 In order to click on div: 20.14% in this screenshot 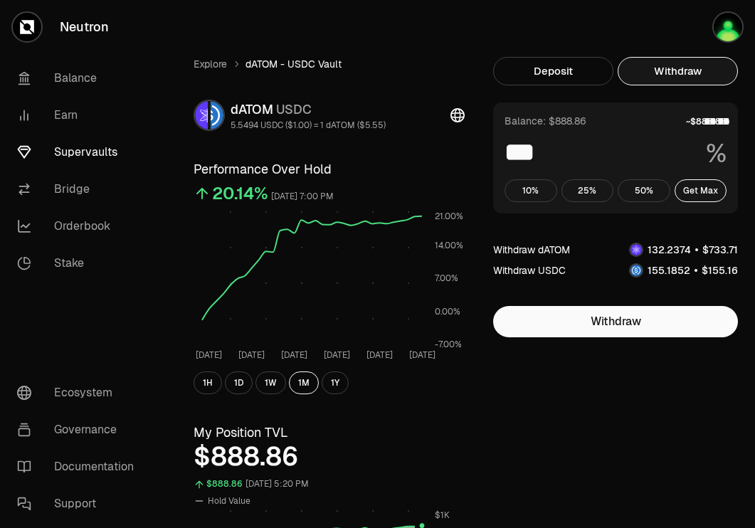, I will do `click(240, 194)`.